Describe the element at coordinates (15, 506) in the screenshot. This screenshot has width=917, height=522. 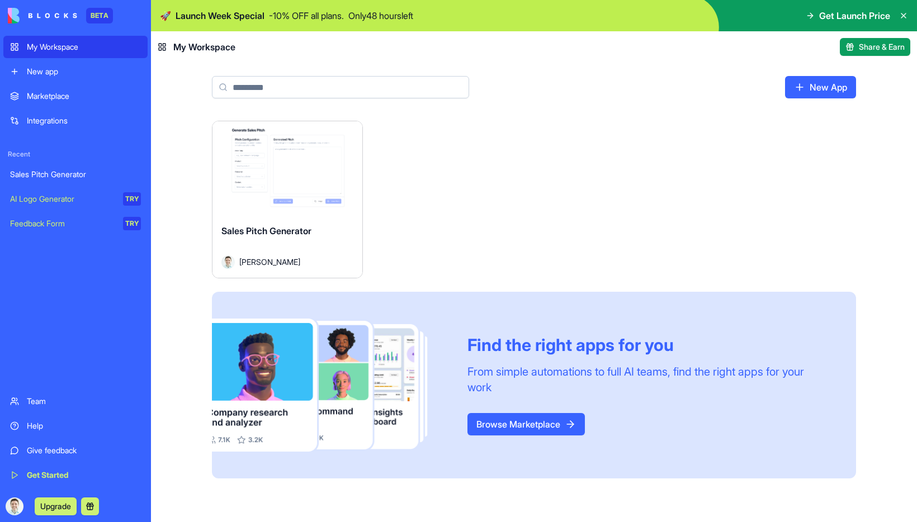
I see `img: ACg8ocJvaZlSjJuH8RofzJS8wCuIYToM1tXjU6S0rmGa1ZZ1kJr2Ry8=s96-c` at that location.